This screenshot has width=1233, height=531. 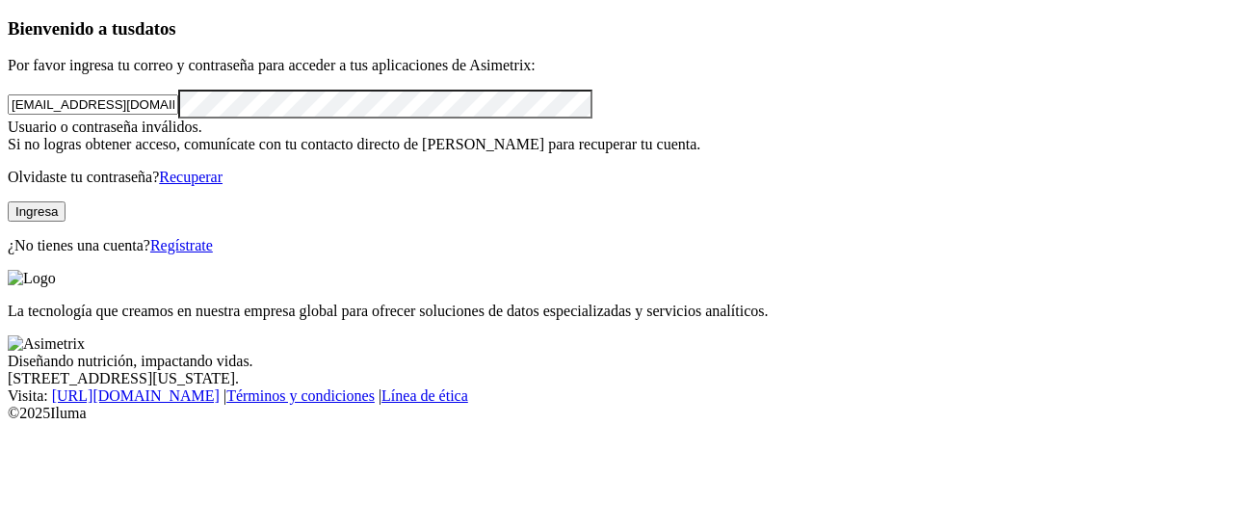 What do you see at coordinates (181, 245) in the screenshot?
I see `a: Regístrate` at bounding box center [181, 245].